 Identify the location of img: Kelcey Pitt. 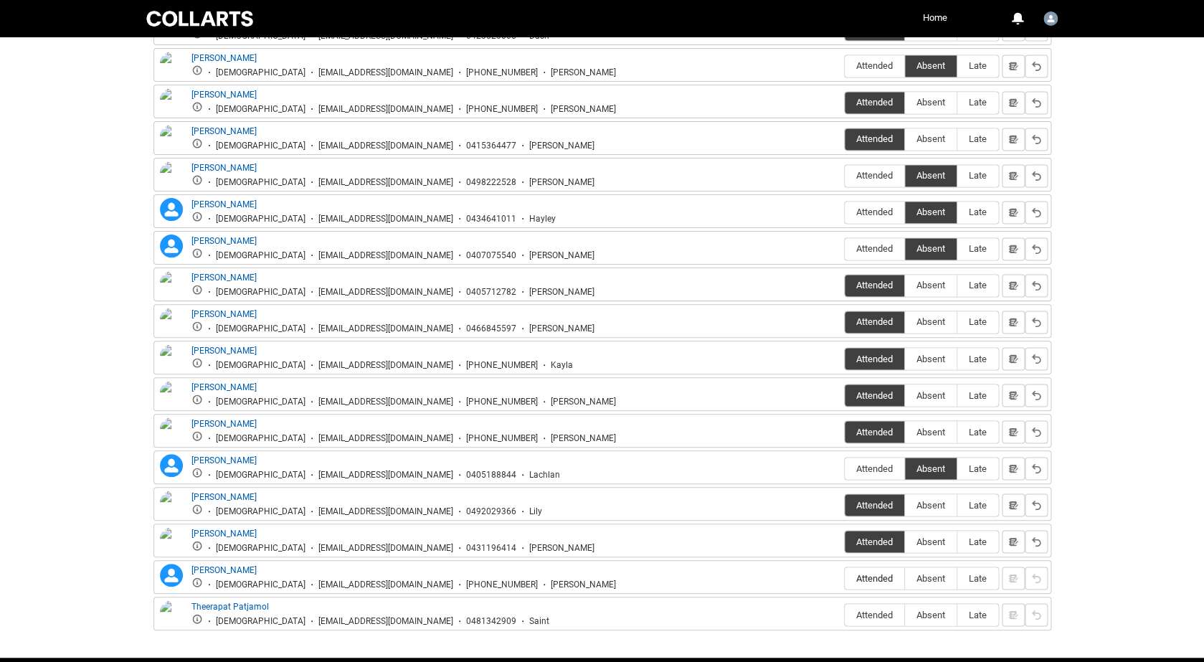
(171, 397).